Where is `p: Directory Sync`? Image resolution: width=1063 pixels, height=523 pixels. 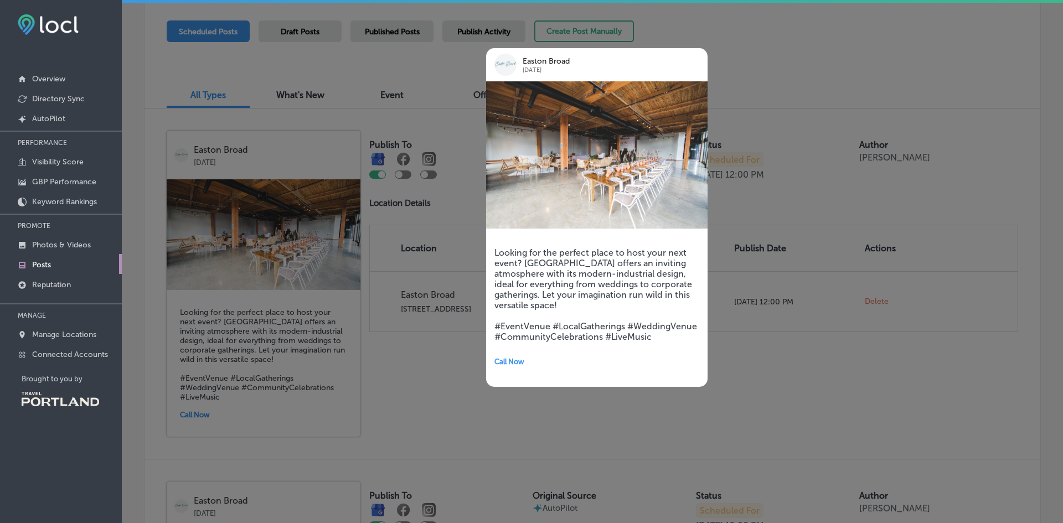 p: Directory Sync is located at coordinates (58, 99).